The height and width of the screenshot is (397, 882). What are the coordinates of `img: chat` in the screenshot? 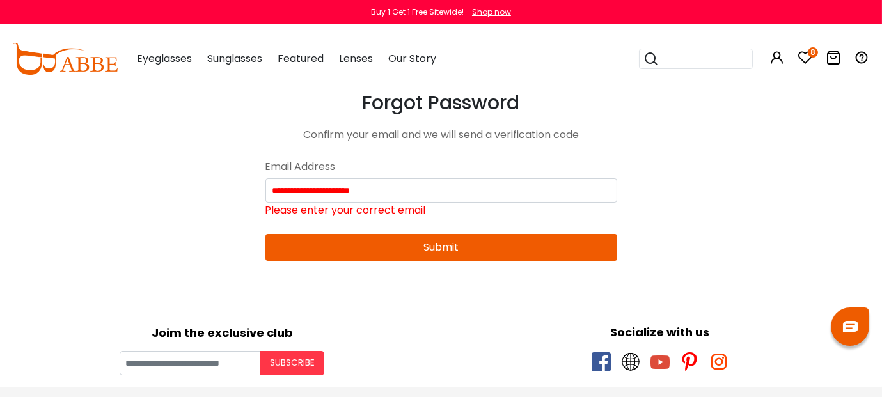 It's located at (851, 326).